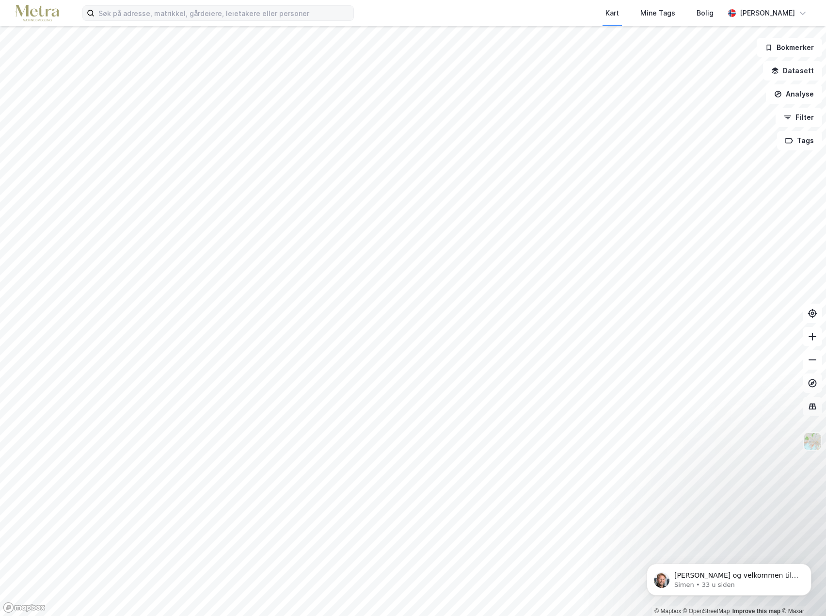 The width and height of the screenshot is (826, 616). What do you see at coordinates (24, 607) in the screenshot?
I see `a: Mapbox homepage` at bounding box center [24, 607].